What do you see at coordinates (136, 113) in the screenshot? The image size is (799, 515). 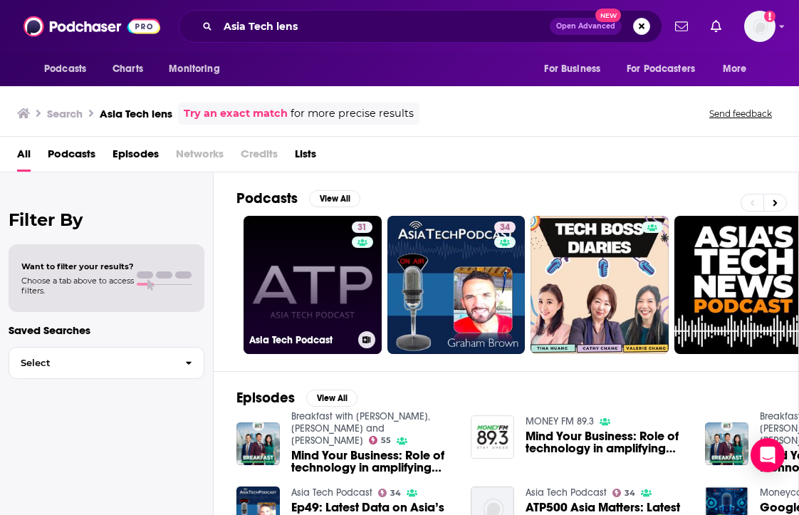 I see `h3: Asia Tech lens` at bounding box center [136, 113].